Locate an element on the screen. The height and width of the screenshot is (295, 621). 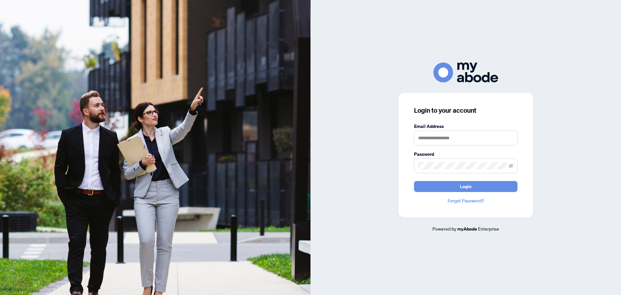
button: Login is located at coordinates (466, 186).